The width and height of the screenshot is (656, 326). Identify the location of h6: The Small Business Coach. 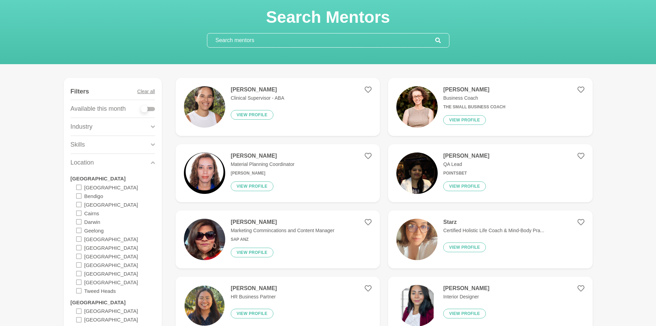
(475, 107).